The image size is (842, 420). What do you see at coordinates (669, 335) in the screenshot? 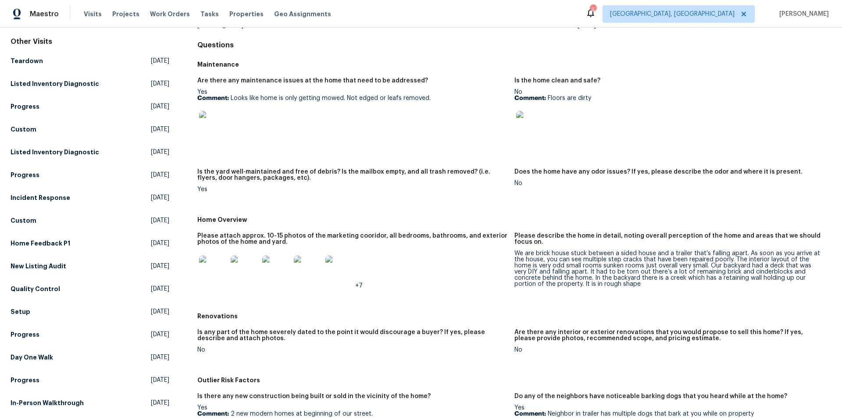
I see `h5: Are there any interior or exterior renovations that you would propose to sell this home? If yes, ...` at bounding box center [669, 335].